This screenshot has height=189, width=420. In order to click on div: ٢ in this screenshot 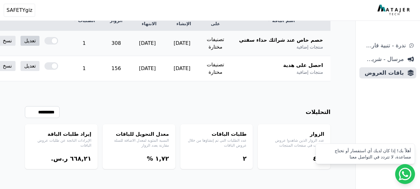, I will do `click(217, 158)`.